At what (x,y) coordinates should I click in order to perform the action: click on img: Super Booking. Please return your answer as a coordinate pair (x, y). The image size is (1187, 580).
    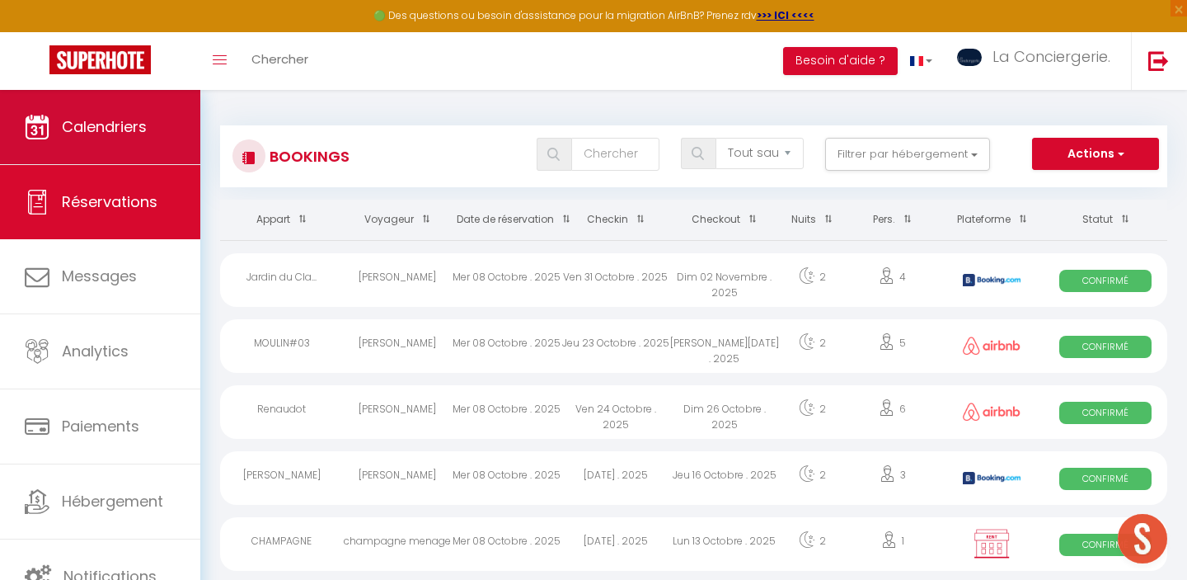
    Looking at the image, I should click on (100, 59).